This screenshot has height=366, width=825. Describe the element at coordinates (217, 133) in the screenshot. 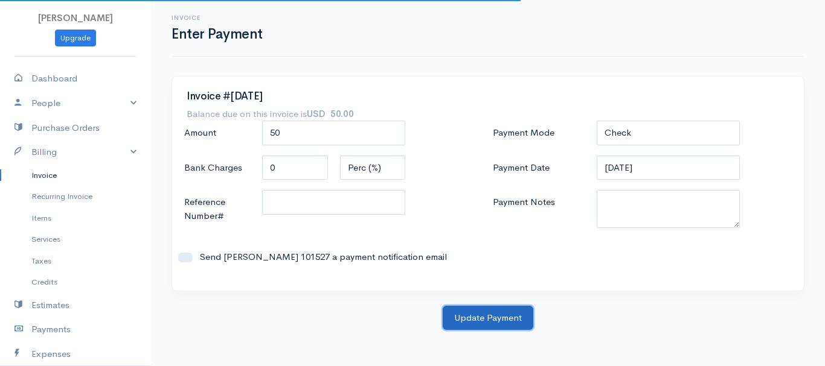

I see `label: Amount` at that location.